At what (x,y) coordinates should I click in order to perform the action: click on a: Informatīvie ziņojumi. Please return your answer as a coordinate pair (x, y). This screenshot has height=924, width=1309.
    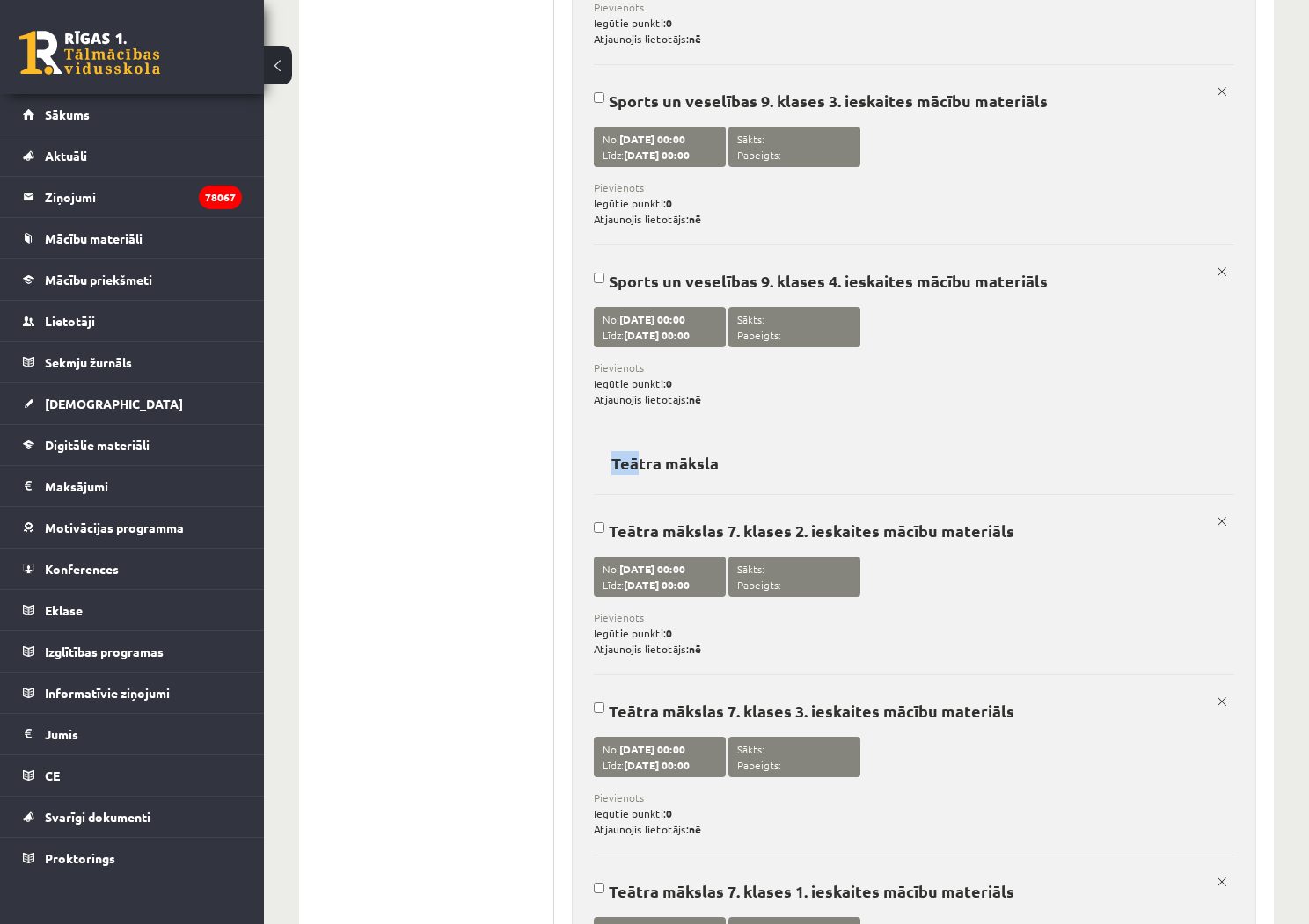
    Looking at the image, I should click on (132, 693).